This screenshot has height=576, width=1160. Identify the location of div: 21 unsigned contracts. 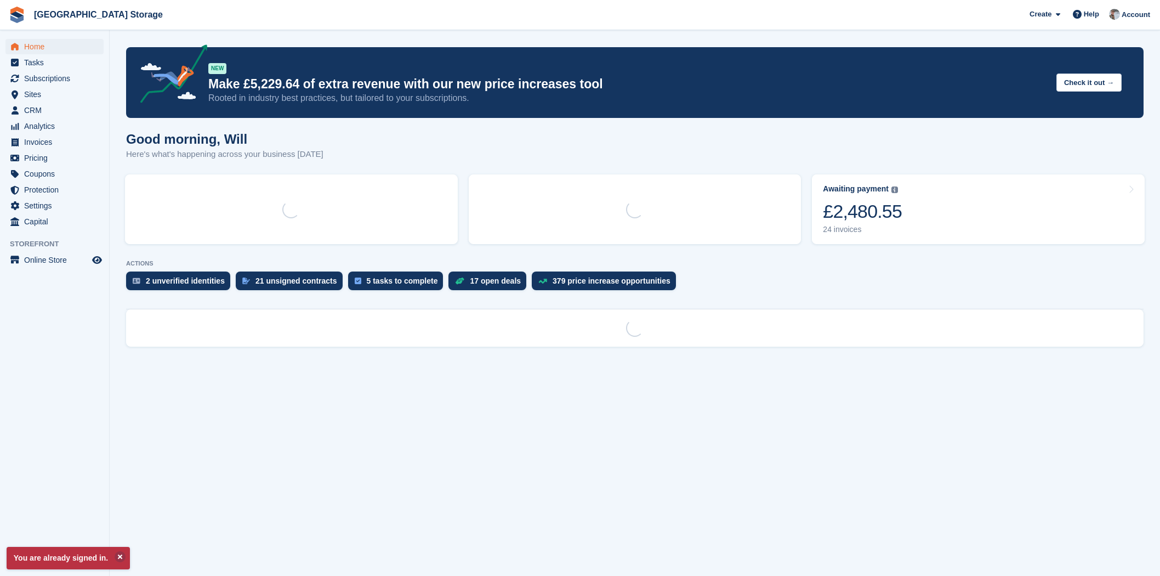
(296, 281).